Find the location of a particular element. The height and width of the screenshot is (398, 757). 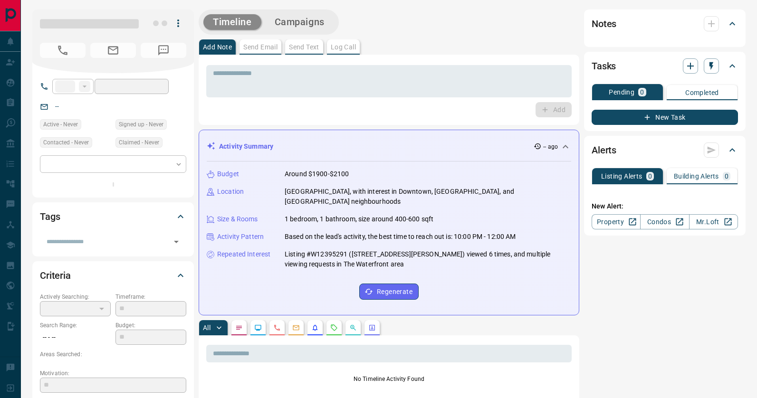

p: 1 bedroom, 1 bathroom, size around 400-600 sqft is located at coordinates (359, 219).